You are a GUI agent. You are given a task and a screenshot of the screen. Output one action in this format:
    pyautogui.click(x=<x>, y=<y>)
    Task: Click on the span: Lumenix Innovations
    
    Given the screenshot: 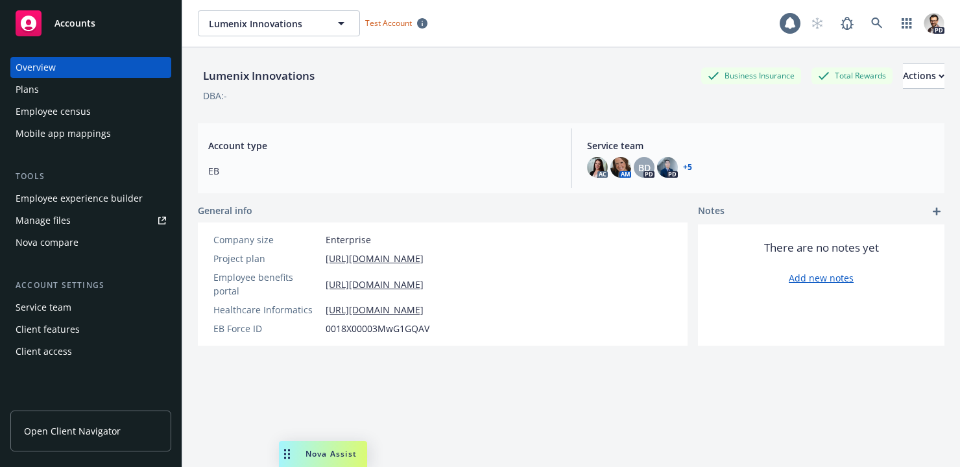 What is the action you would take?
    pyautogui.click(x=265, y=23)
    